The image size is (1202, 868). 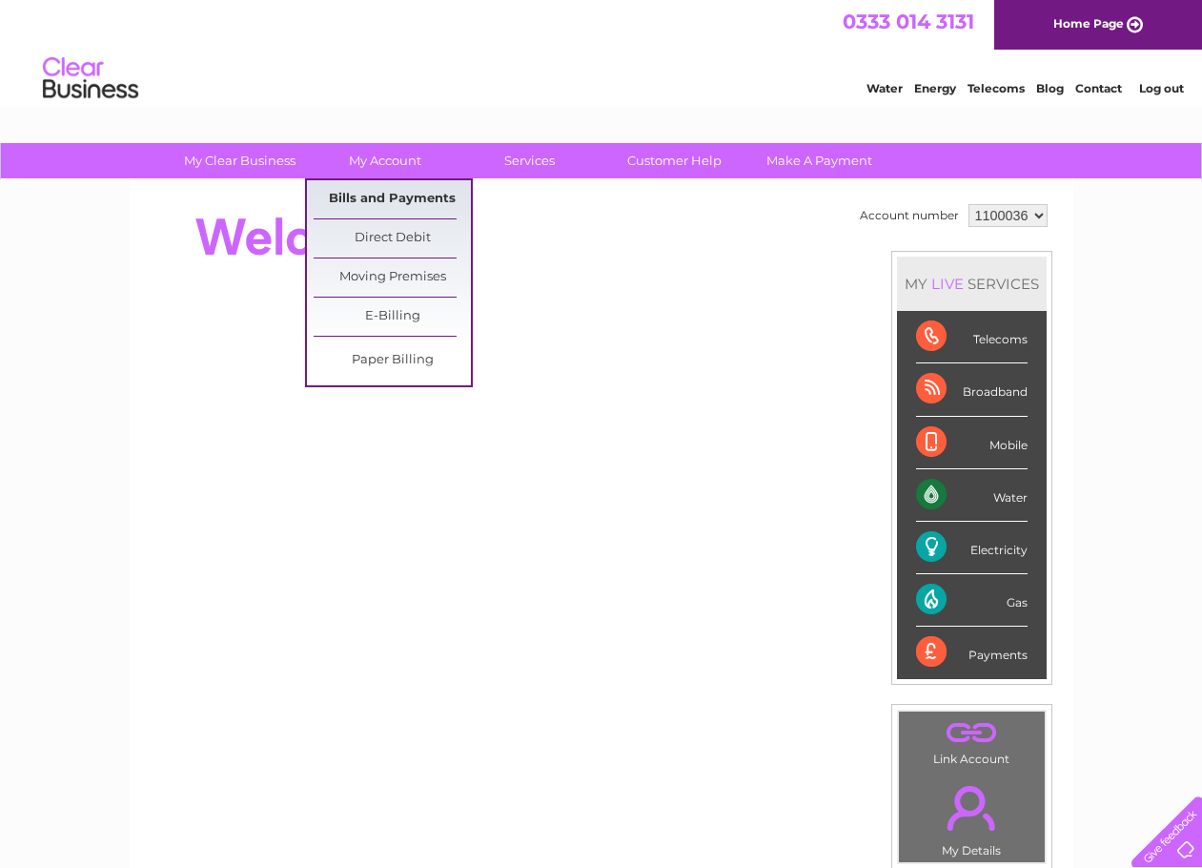 What do you see at coordinates (971, 600) in the screenshot?
I see `div: Gas` at bounding box center [971, 600].